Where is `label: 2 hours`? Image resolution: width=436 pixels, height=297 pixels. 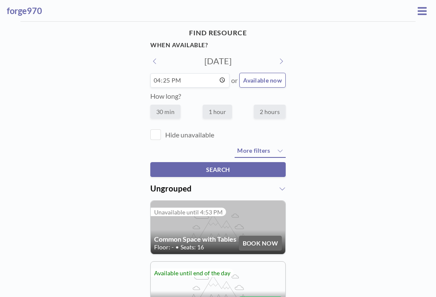 label: 2 hours is located at coordinates (269, 111).